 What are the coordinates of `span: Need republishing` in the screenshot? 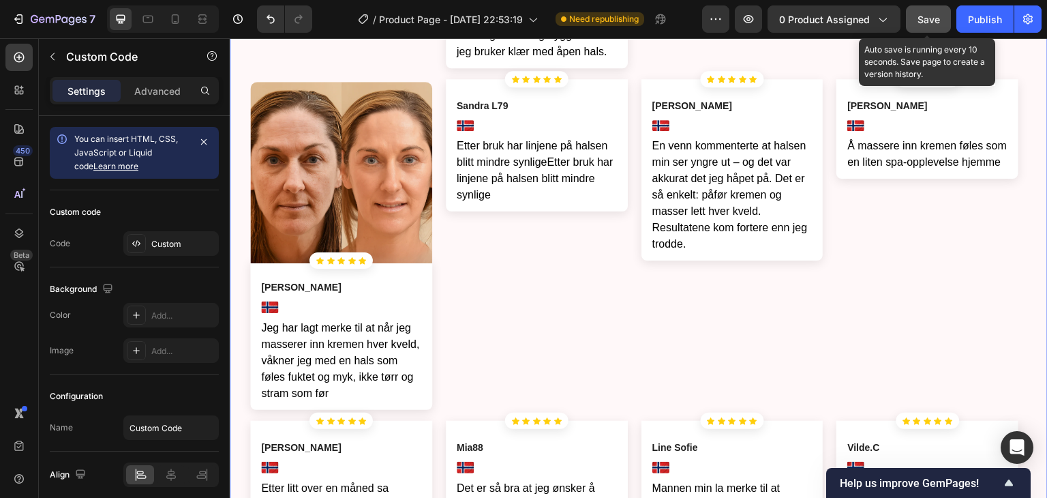 It's located at (604, 19).